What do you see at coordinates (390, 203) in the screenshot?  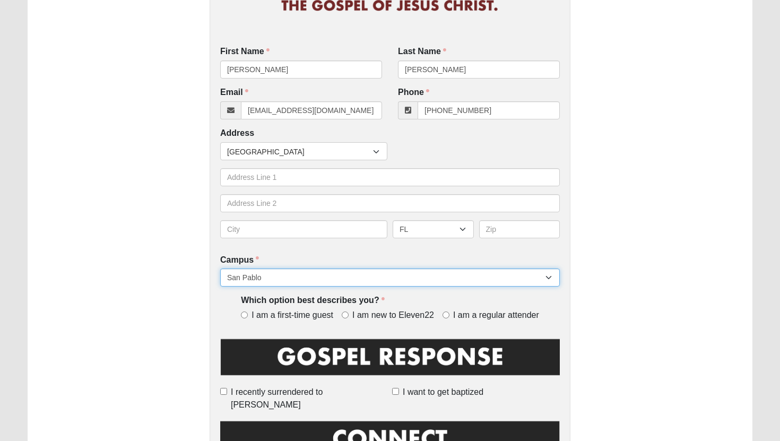 I see `input: Address Line 2` at bounding box center [390, 203].